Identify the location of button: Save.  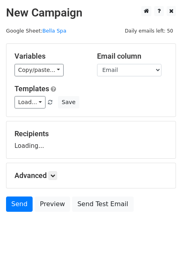
(68, 102).